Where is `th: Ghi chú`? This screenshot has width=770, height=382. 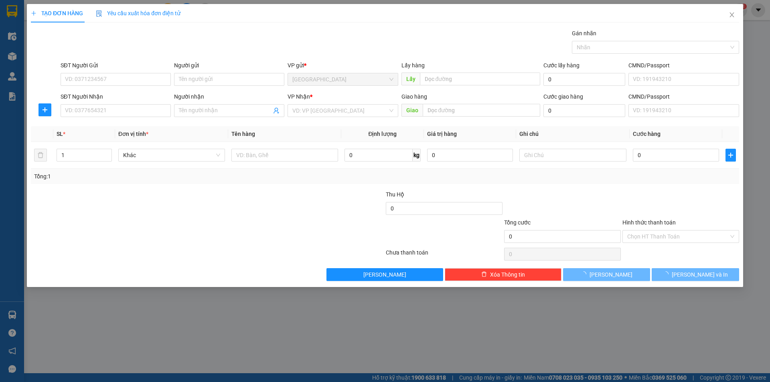 th: Ghi chú is located at coordinates (573, 134).